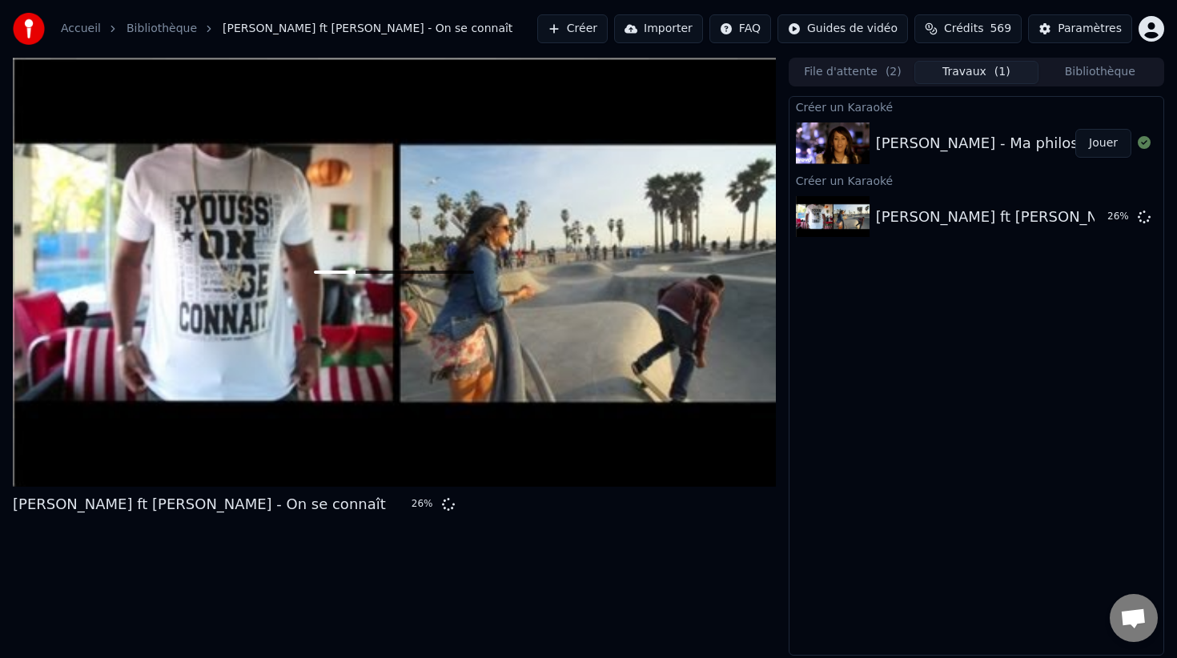  Describe the element at coordinates (1134, 618) in the screenshot. I see `div: Ouvrir le chat` at that location.